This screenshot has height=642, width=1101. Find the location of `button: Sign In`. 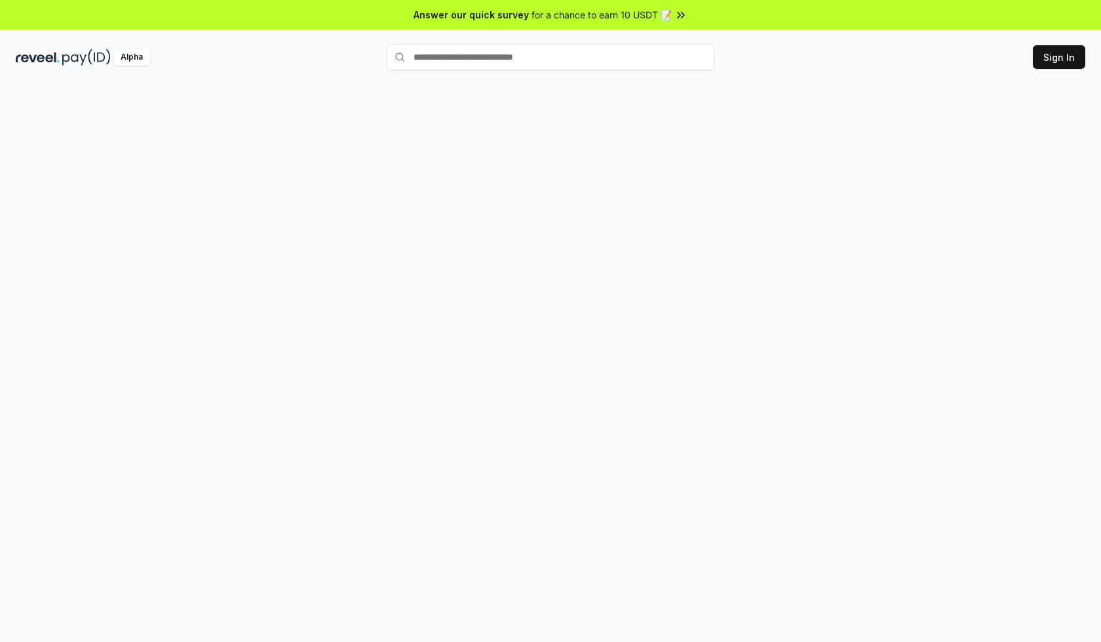

button: Sign In is located at coordinates (1059, 57).